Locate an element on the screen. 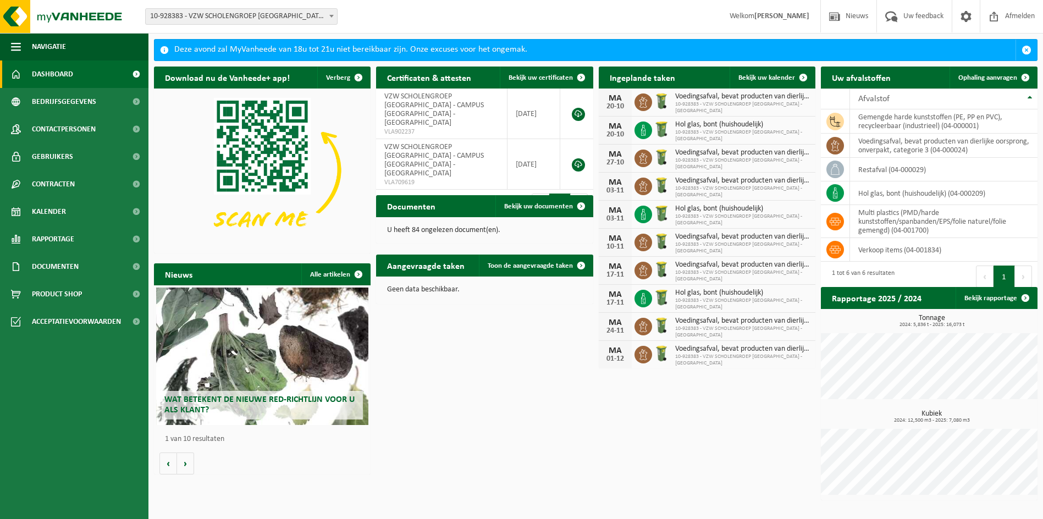  td: restafval (04-000029) is located at coordinates (944, 169).